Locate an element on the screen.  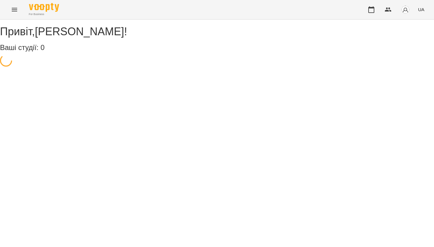
img: Voopty Logo is located at coordinates (44, 7).